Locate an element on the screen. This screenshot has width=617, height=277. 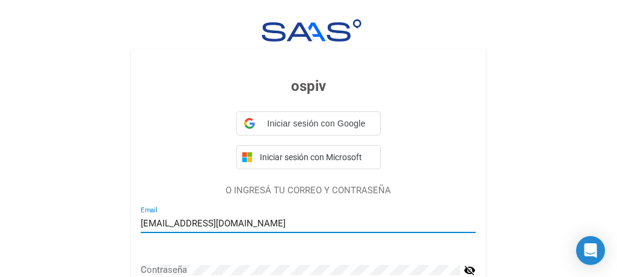
div: Open Intercom Messenger is located at coordinates (591, 250).